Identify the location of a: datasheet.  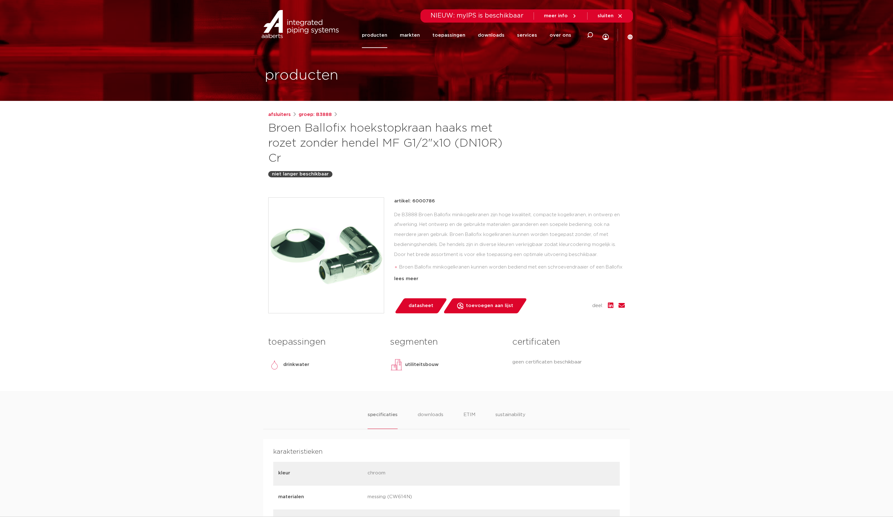
(421, 306).